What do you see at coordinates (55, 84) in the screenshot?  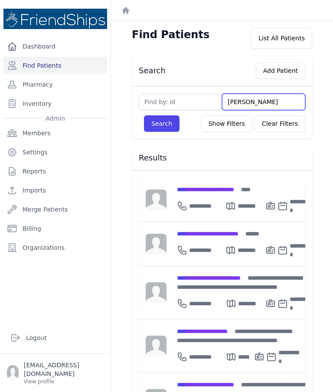 I see `a: Pharmacy` at bounding box center [55, 84].